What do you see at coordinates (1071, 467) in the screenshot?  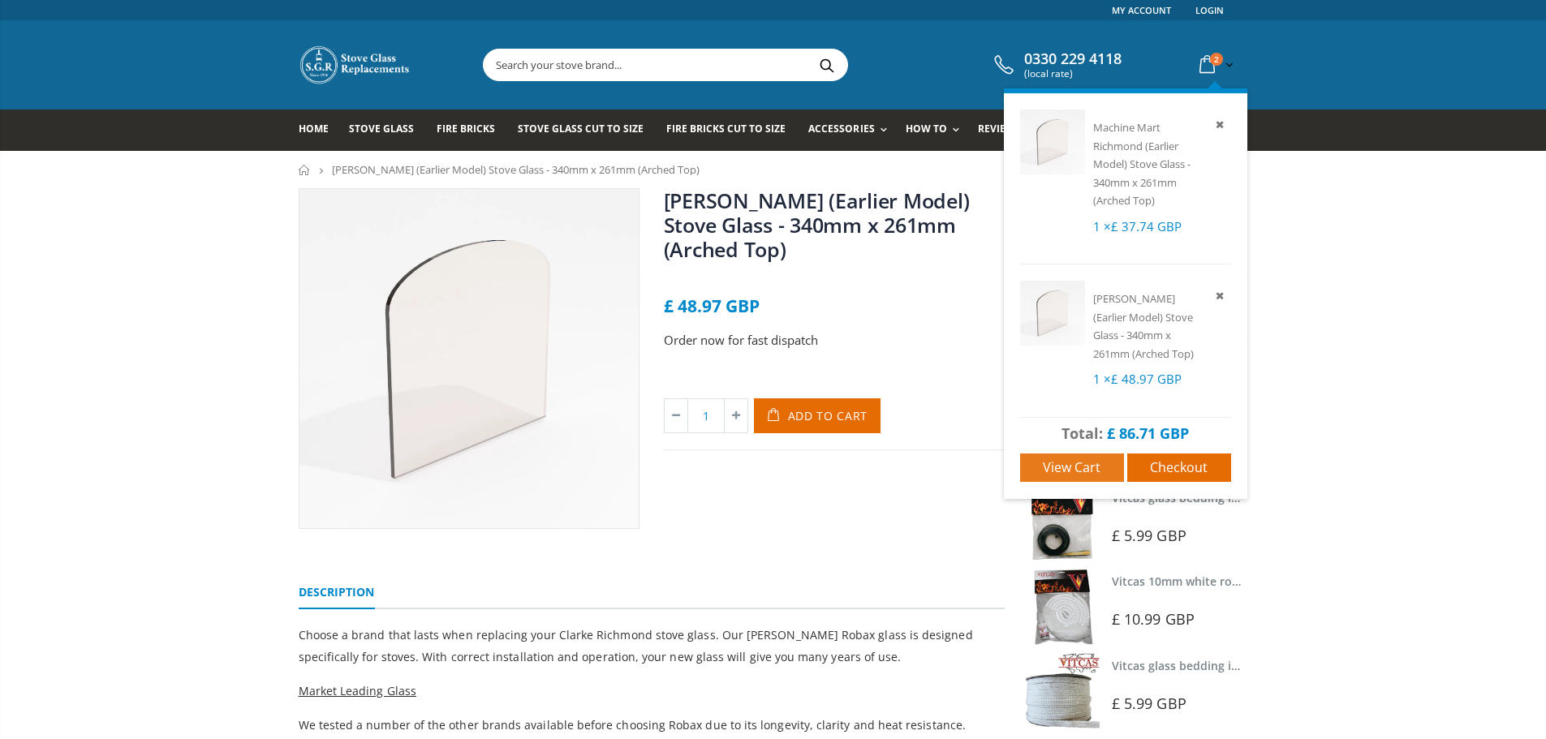 I see `span: View cart` at bounding box center [1071, 467].